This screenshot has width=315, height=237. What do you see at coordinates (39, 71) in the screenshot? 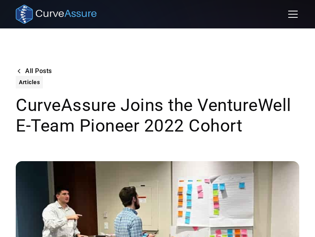
I see `div: All Posts` at bounding box center [39, 71].